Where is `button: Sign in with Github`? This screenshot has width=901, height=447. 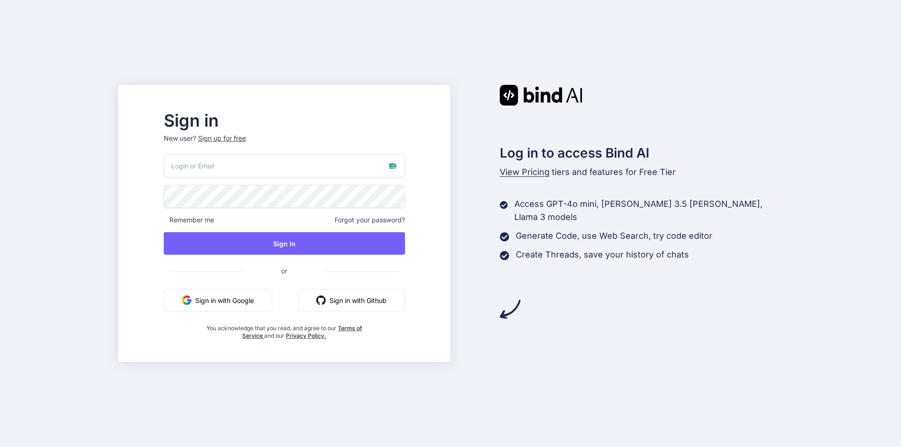
button: Sign in with Github is located at coordinates (351, 300).